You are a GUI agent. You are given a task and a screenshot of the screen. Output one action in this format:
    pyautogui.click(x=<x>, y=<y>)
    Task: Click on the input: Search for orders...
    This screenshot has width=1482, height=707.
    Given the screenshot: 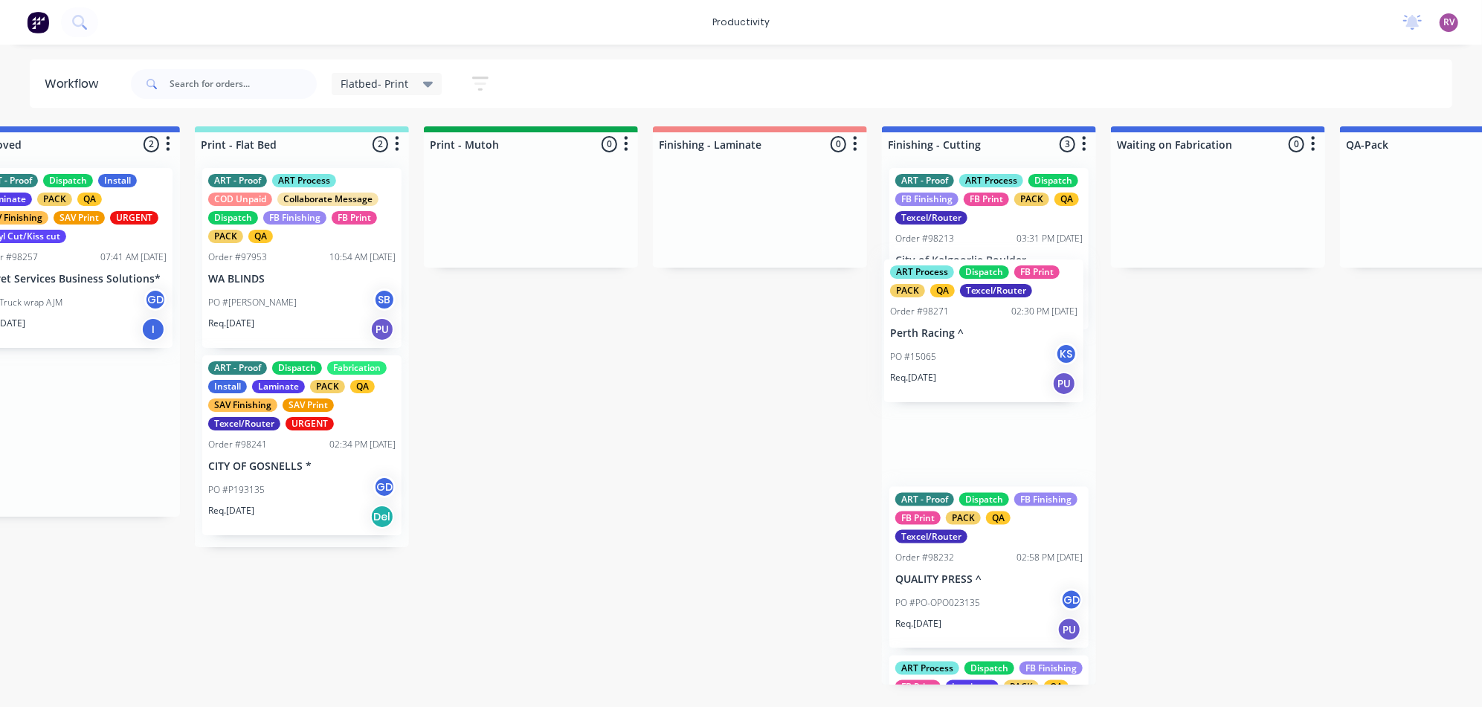 What is the action you would take?
    pyautogui.click(x=243, y=84)
    